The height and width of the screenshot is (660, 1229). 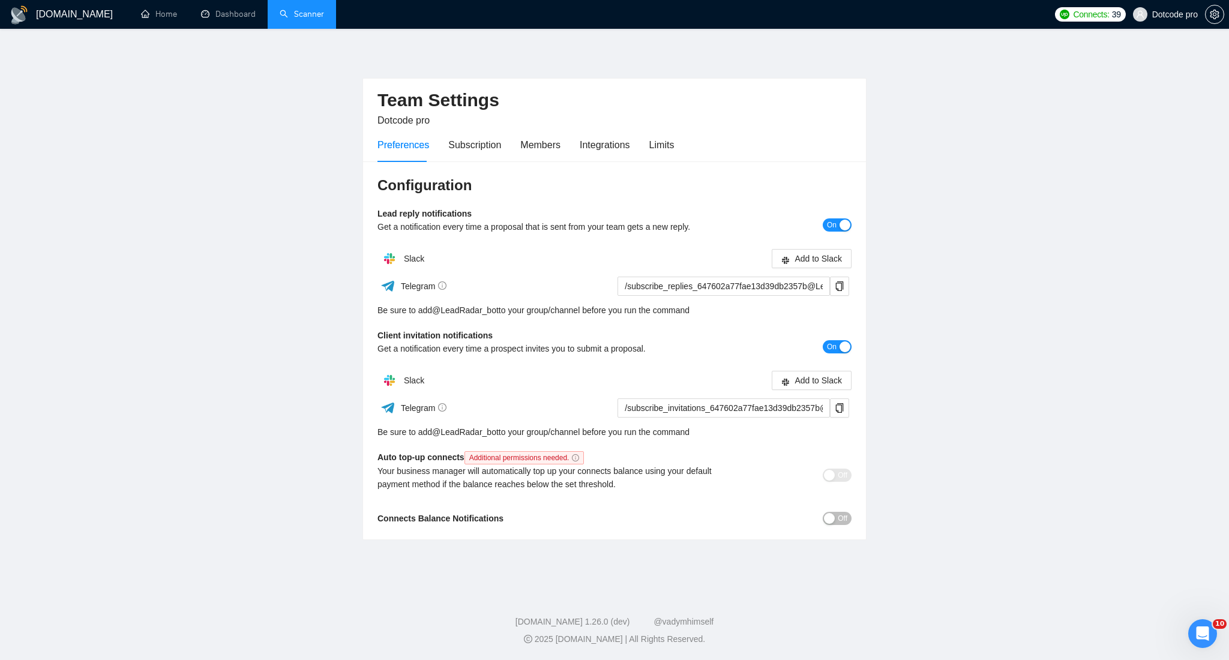 What do you see at coordinates (684, 622) in the screenshot?
I see `a: @vadymhimself` at bounding box center [684, 622].